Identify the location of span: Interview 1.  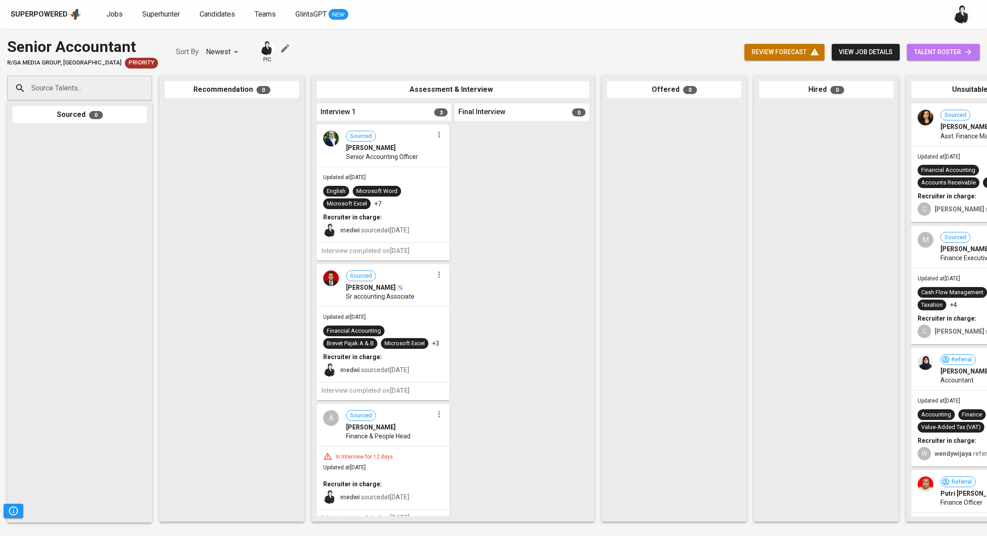
(338, 112).